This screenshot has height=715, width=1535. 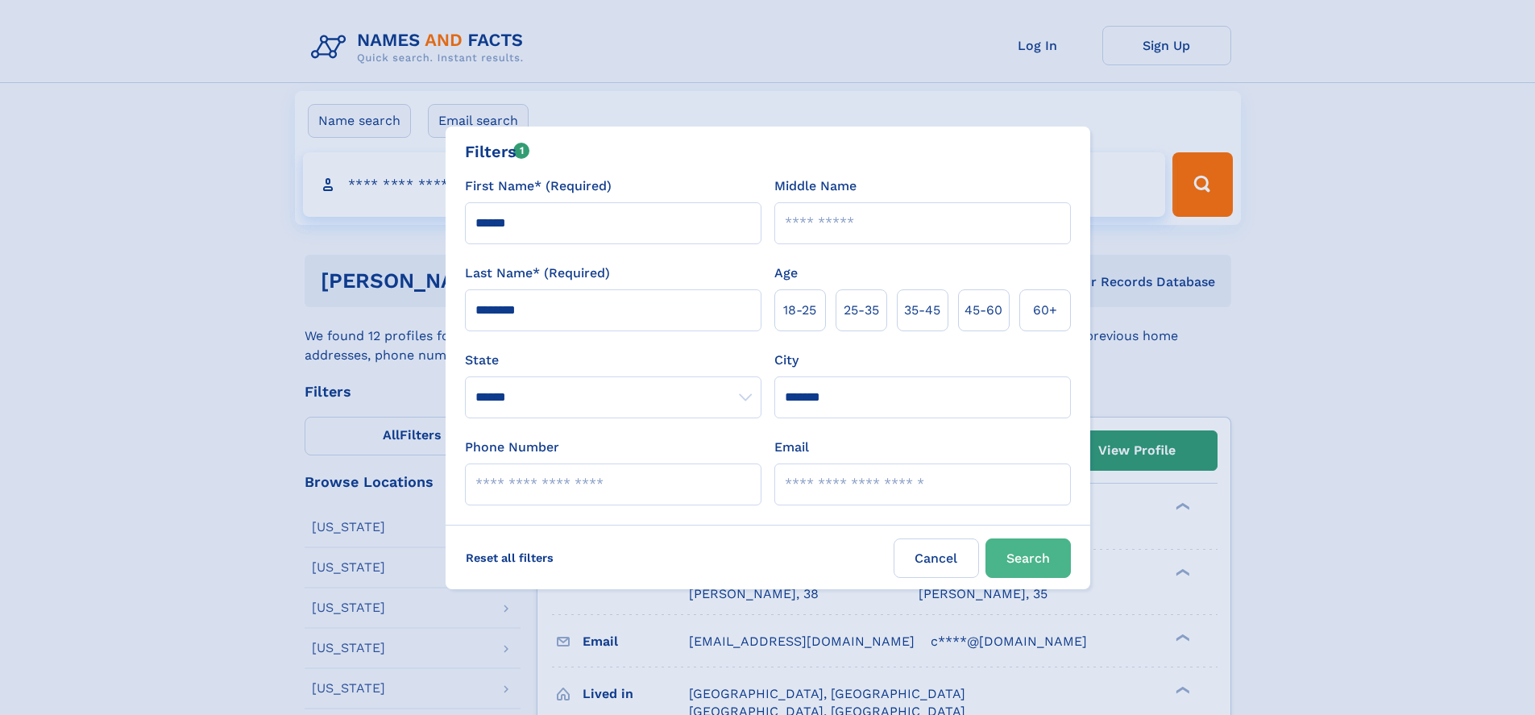 What do you see at coordinates (613, 360) in the screenshot?
I see `label: State` at bounding box center [613, 360].